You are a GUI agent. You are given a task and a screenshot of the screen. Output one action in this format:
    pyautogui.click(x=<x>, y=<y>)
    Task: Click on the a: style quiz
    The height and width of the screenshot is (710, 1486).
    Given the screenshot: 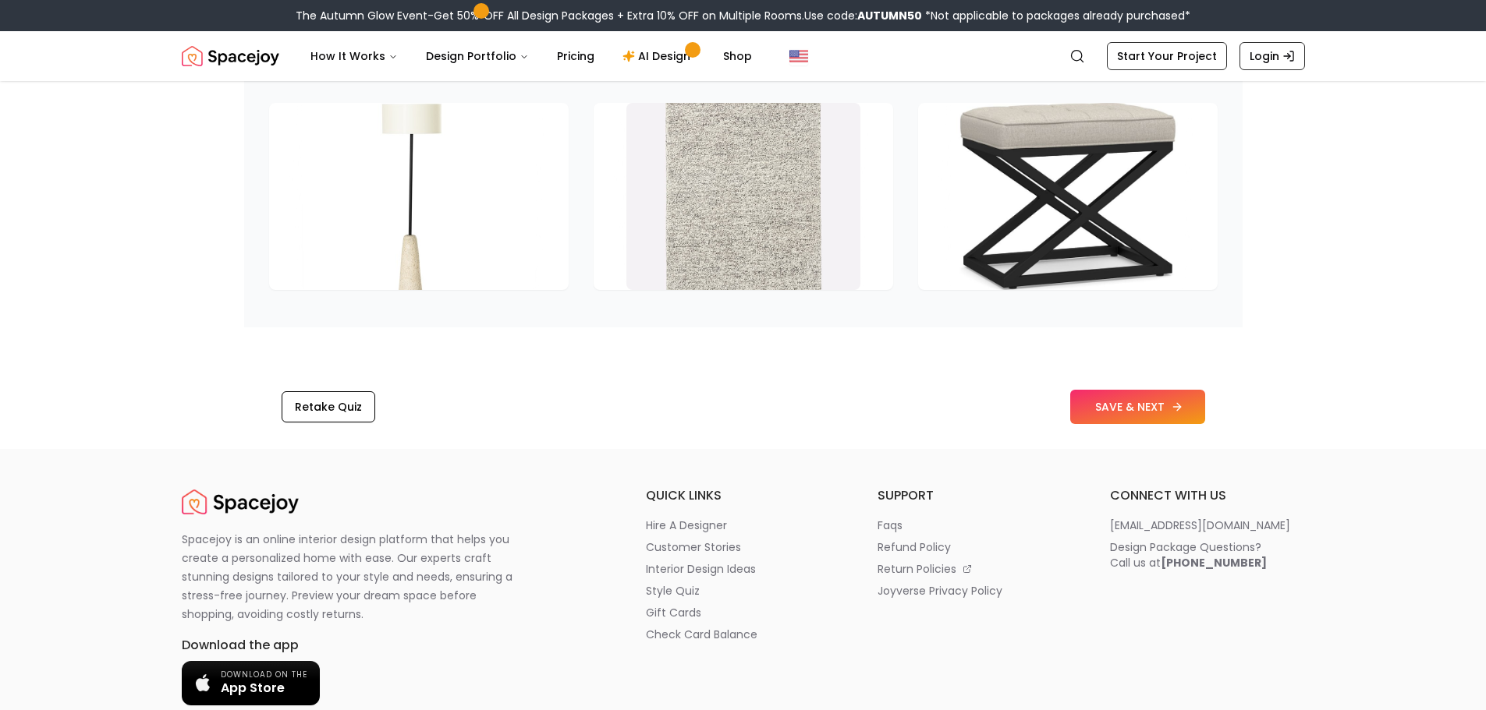 What is the action you would take?
    pyautogui.click(x=743, y=591)
    